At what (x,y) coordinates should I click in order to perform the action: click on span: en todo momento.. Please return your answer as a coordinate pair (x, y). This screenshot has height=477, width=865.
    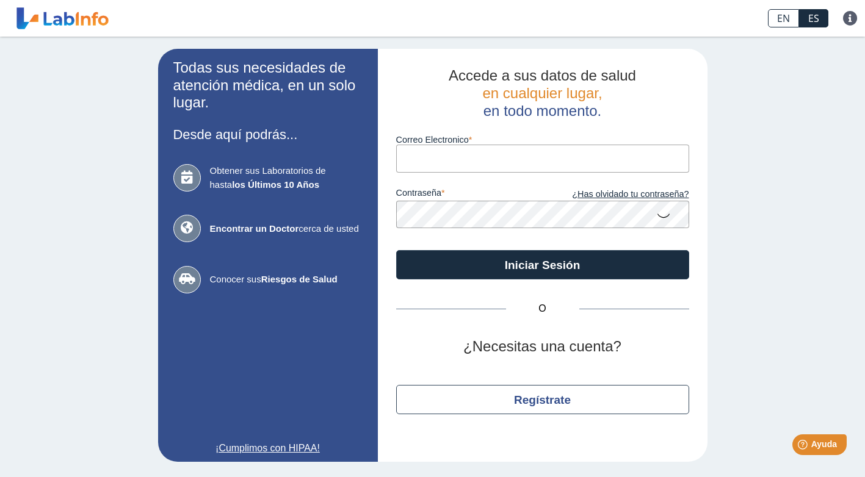
    Looking at the image, I should click on (542, 110).